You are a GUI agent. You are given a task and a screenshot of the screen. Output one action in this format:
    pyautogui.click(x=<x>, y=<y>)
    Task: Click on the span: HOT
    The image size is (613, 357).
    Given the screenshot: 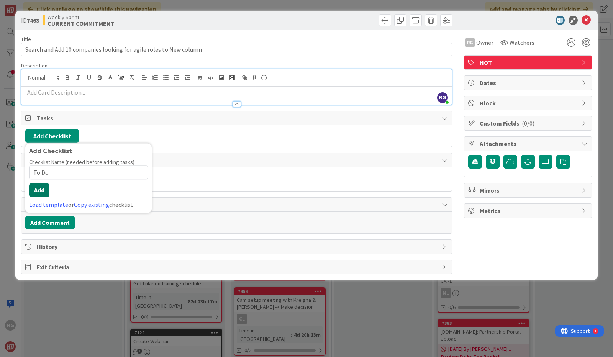 What is the action you would take?
    pyautogui.click(x=529, y=62)
    